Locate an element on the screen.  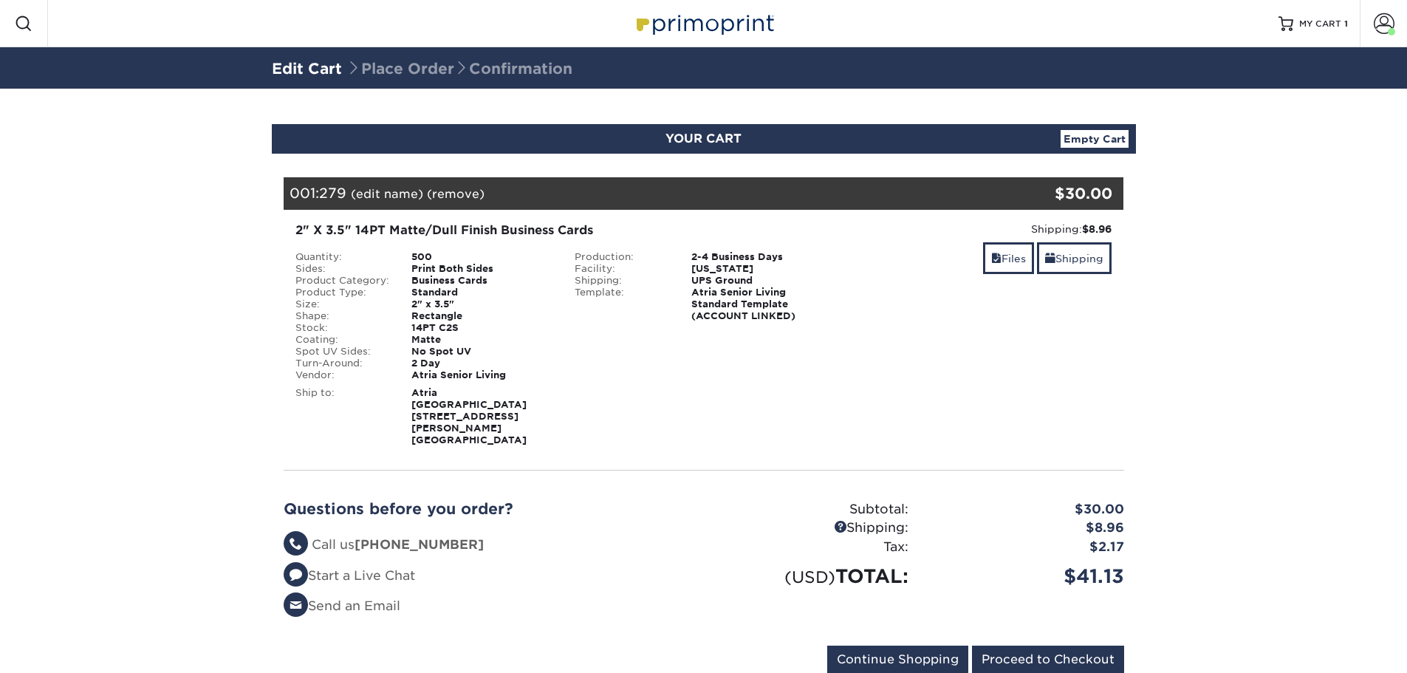
div: Shape: is located at coordinates (343, 316).